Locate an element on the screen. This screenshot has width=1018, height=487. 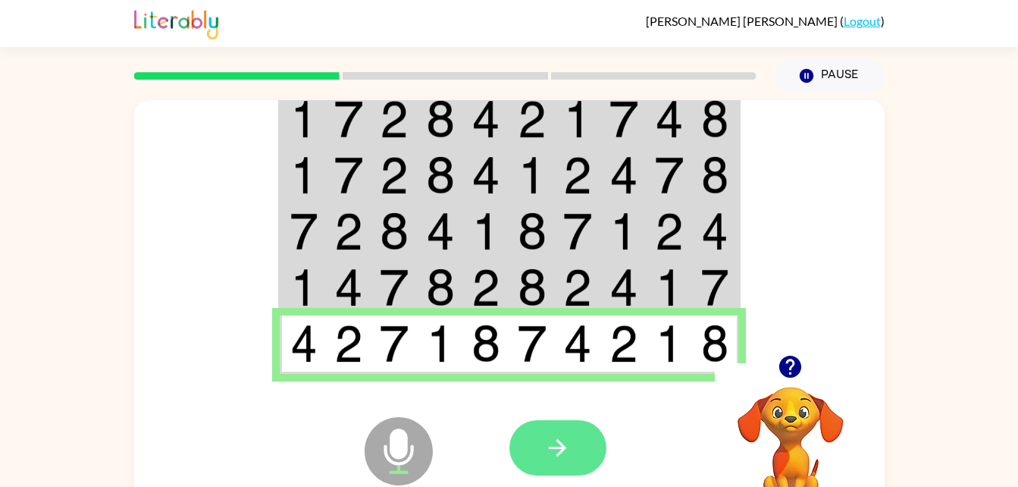
img: Literably is located at coordinates (176, 23).